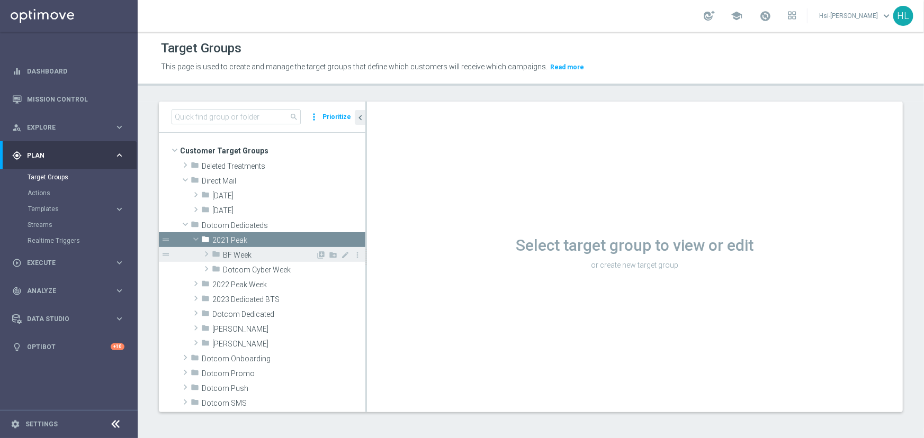 The width and height of the screenshot is (924, 438). Describe the element at coordinates (68, 291) in the screenshot. I see `button: track_changes Analyze keyboard_arrow_right` at that location.